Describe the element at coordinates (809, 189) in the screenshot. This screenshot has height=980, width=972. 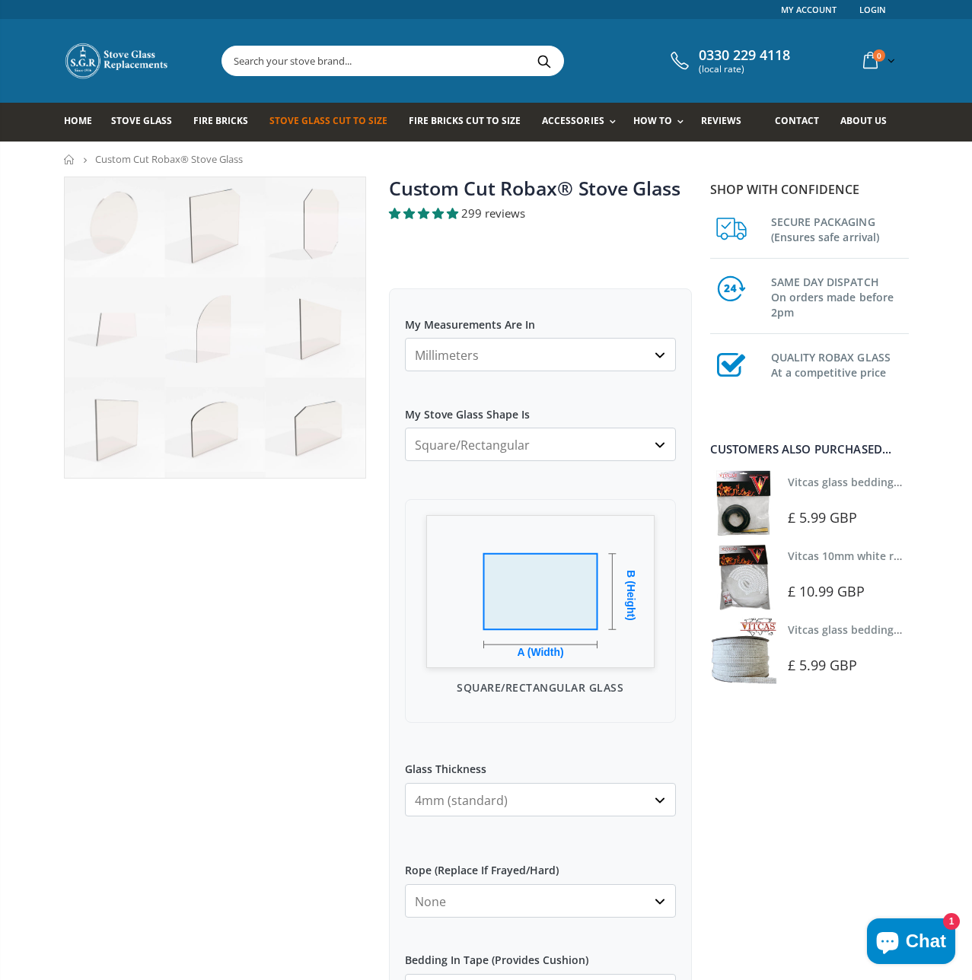
I see `p: Shop with confidence` at that location.